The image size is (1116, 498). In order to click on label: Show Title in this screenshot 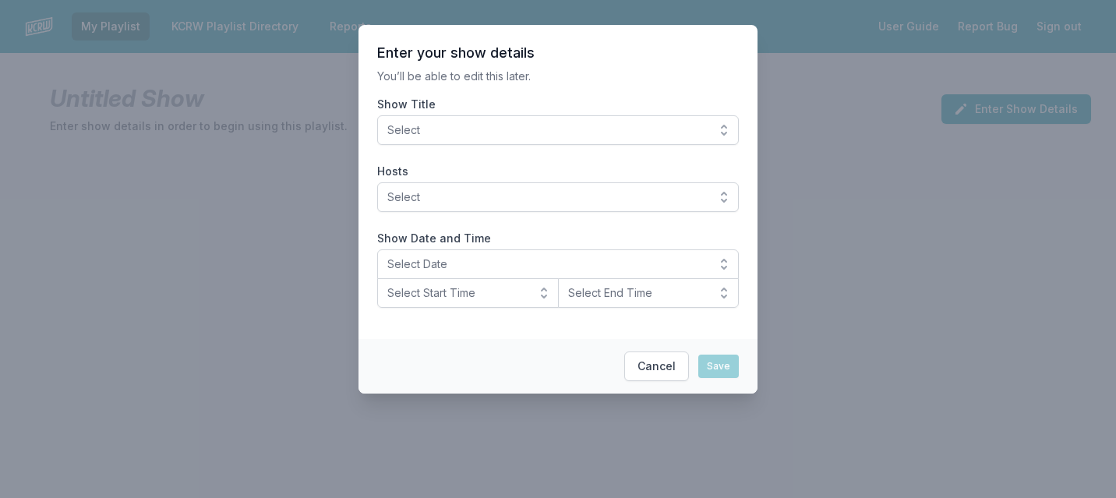, I will do `click(558, 104)`.